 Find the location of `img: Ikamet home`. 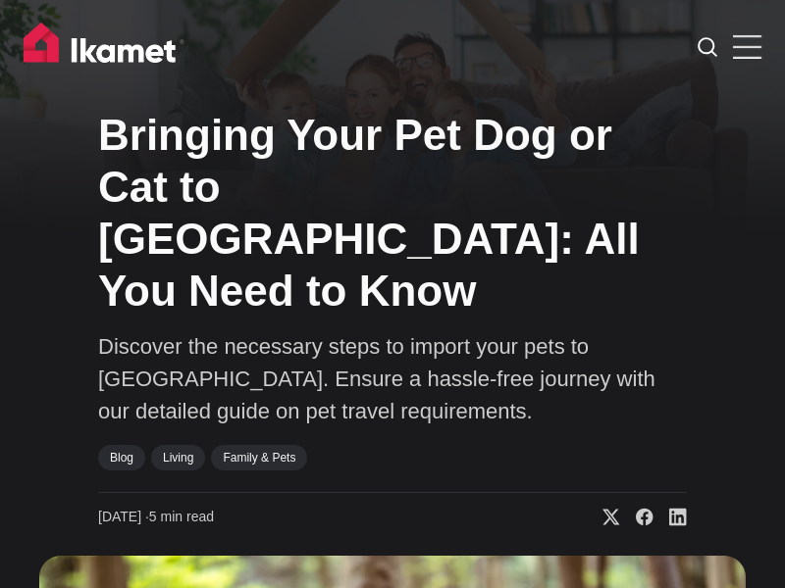

img: Ikamet home is located at coordinates (104, 47).